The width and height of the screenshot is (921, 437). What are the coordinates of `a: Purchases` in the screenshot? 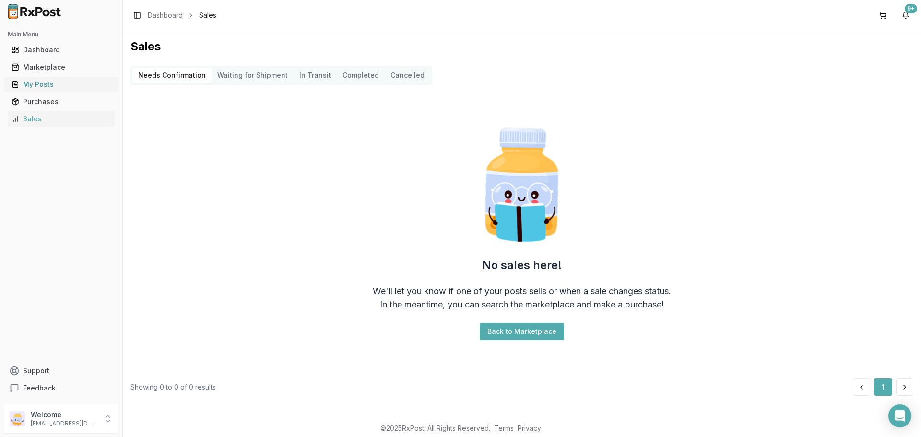 It's located at (61, 102).